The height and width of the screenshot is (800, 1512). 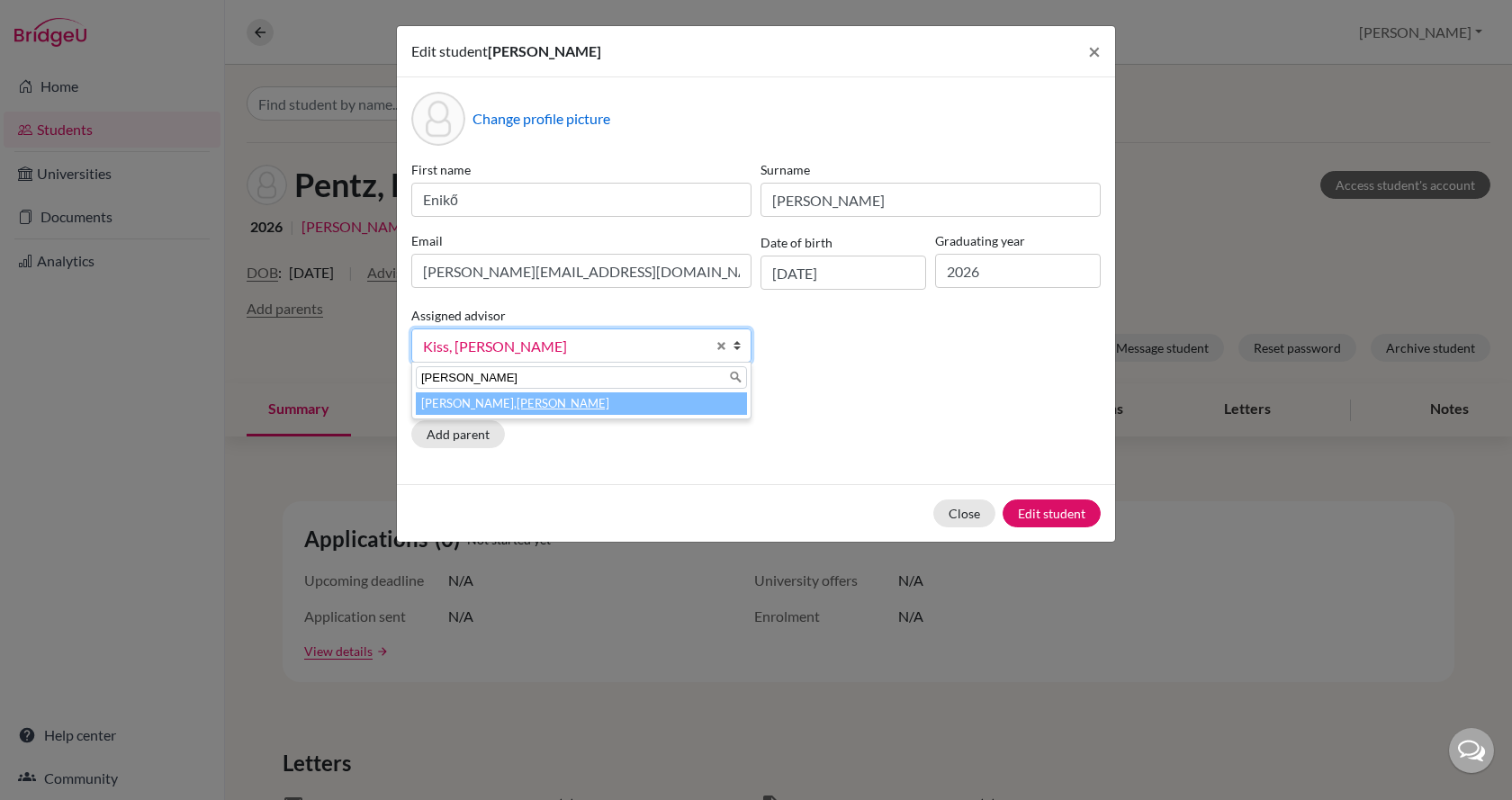 I want to click on label: Date of birth, so click(x=796, y=242).